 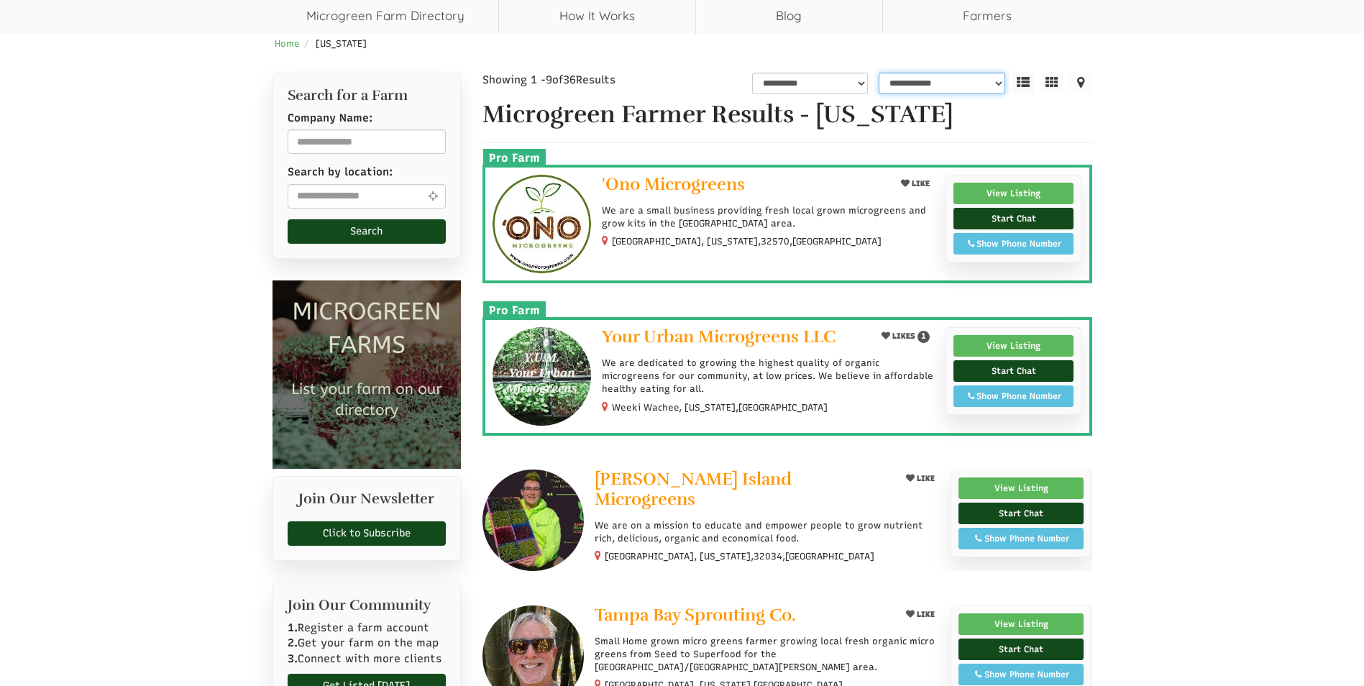 What do you see at coordinates (569, 80) in the screenshot?
I see `span: 36` at bounding box center [569, 80].